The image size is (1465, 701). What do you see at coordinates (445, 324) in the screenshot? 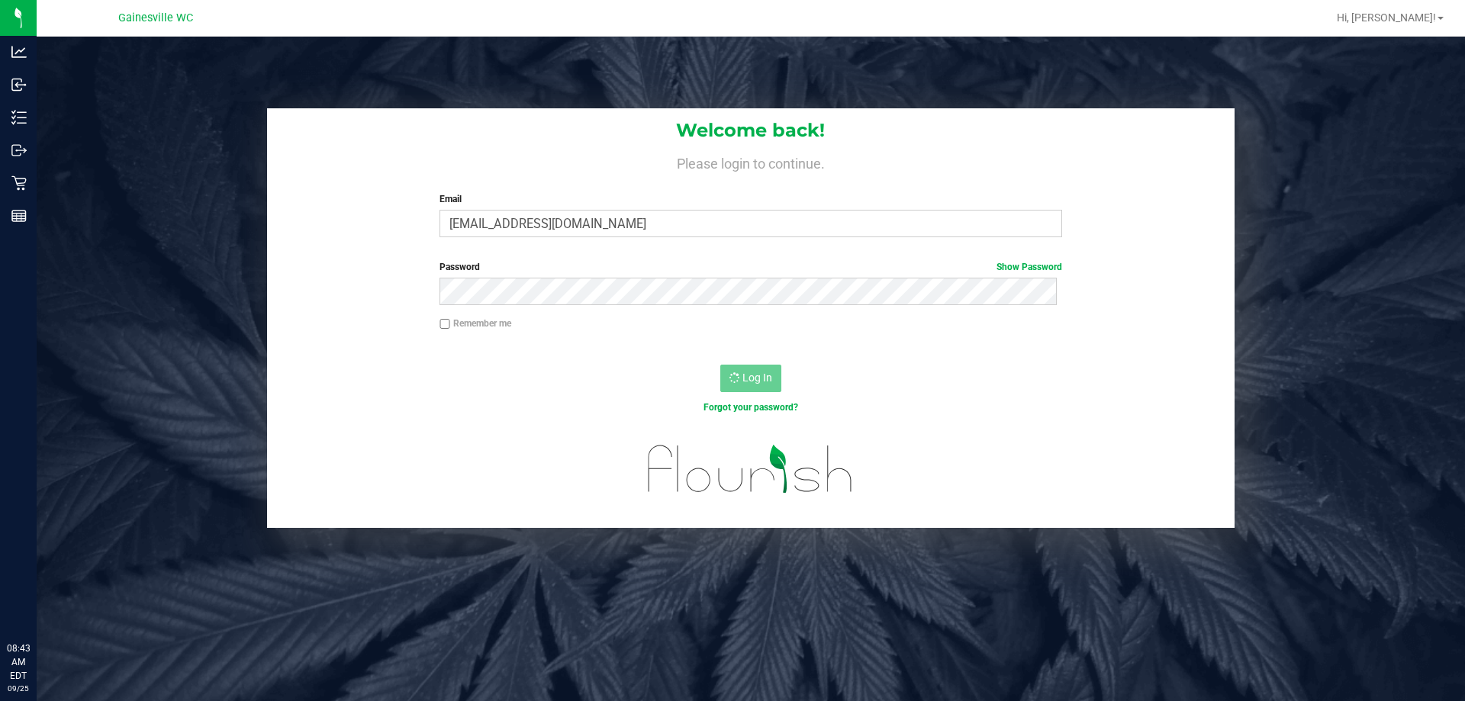
I see `input: Remember me` at bounding box center [445, 324].